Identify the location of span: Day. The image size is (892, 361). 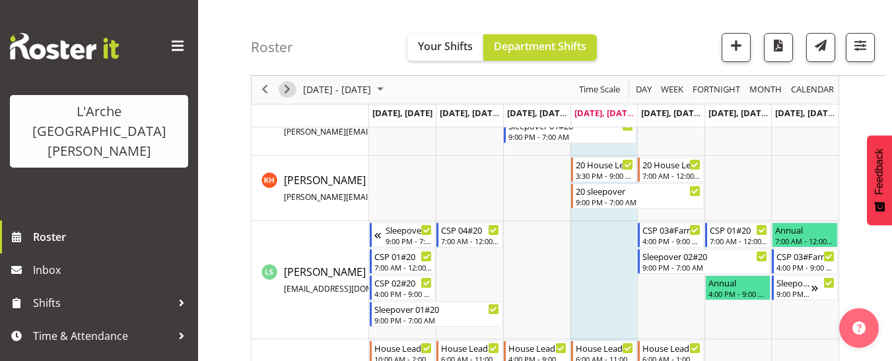
(644, 90).